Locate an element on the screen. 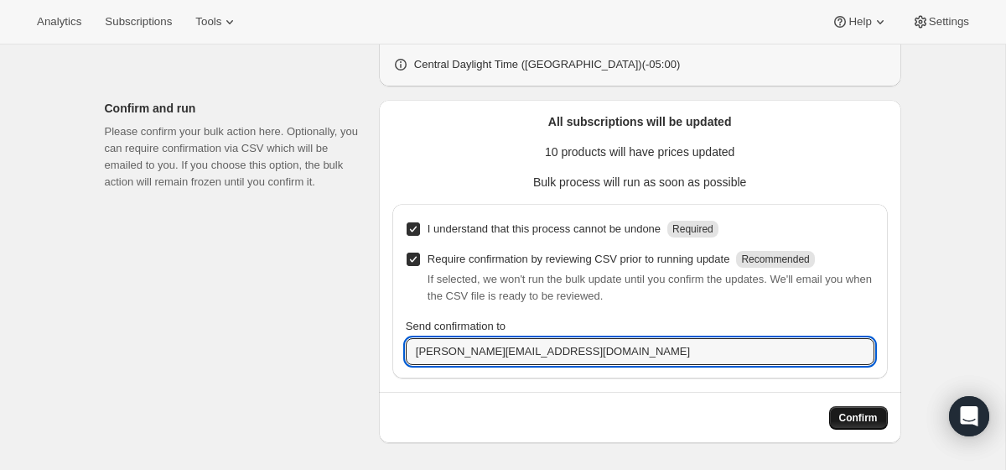  button: Subscriptions is located at coordinates (138, 22).